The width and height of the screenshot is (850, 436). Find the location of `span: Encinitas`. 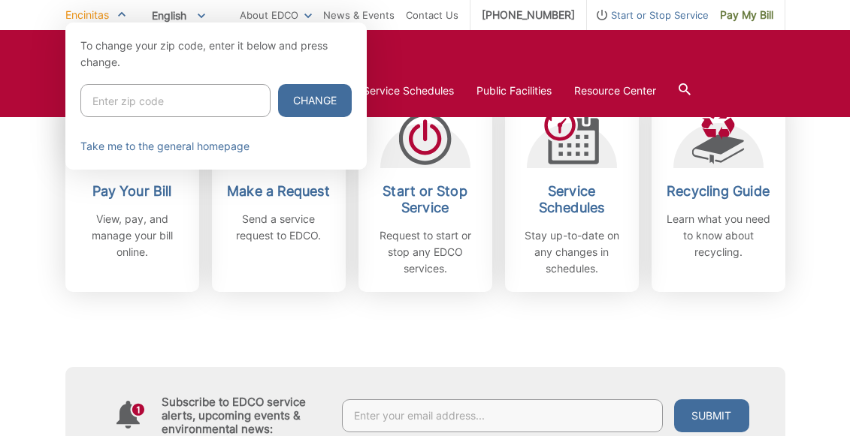

span: Encinitas is located at coordinates (87, 14).